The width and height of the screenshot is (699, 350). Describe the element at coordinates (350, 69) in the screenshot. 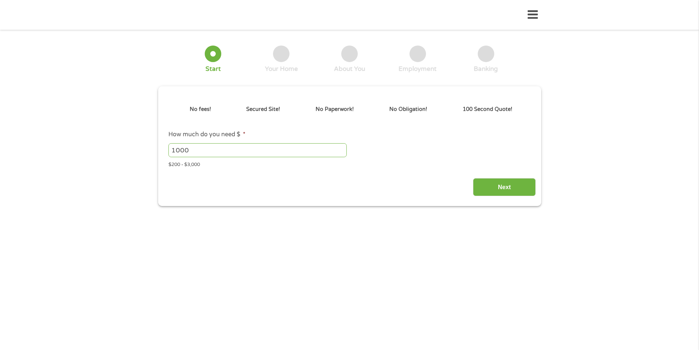

I see `div: About You` at that location.